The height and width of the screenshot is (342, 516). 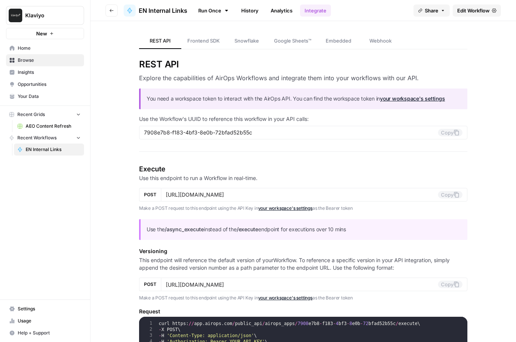 I want to click on span: Recent Grids, so click(x=31, y=115).